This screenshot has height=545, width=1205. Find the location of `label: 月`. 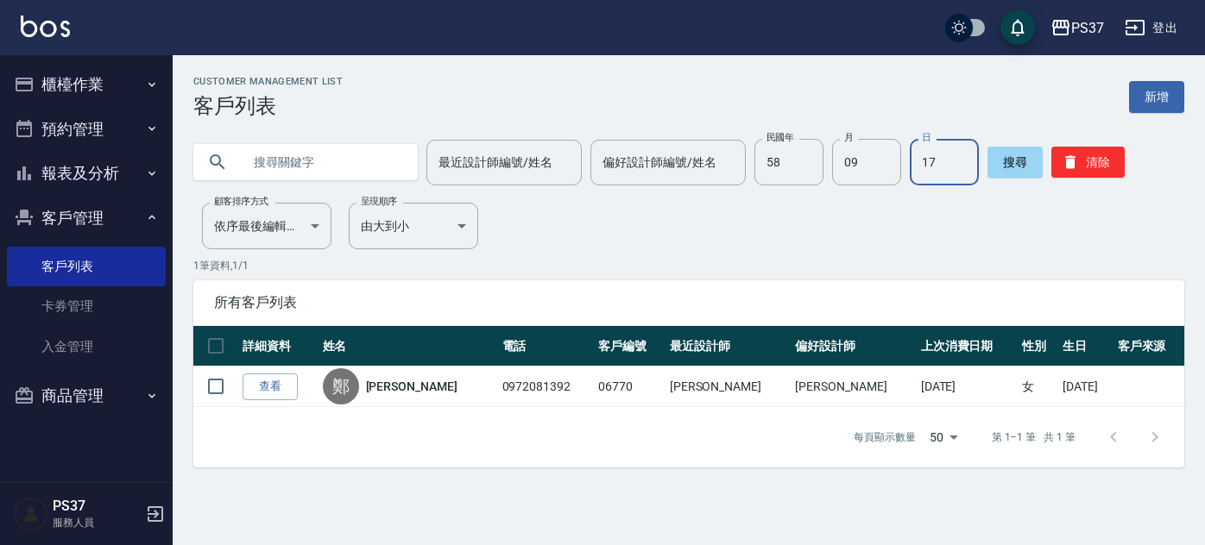

label: 月 is located at coordinates (848, 137).